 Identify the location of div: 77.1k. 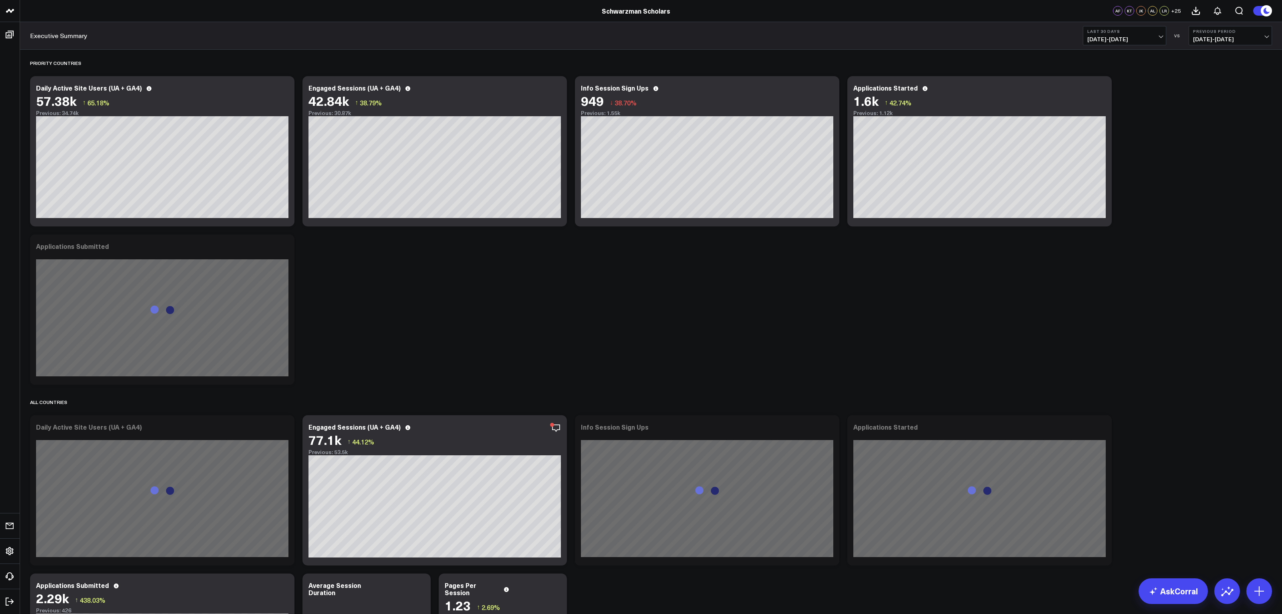
(325, 439).